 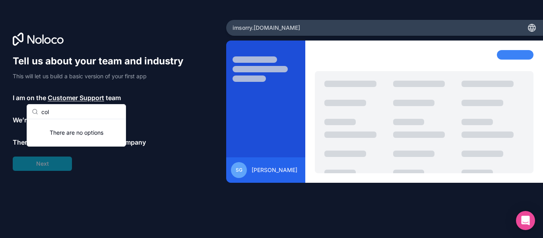 I want to click on span: team, so click(x=113, y=98).